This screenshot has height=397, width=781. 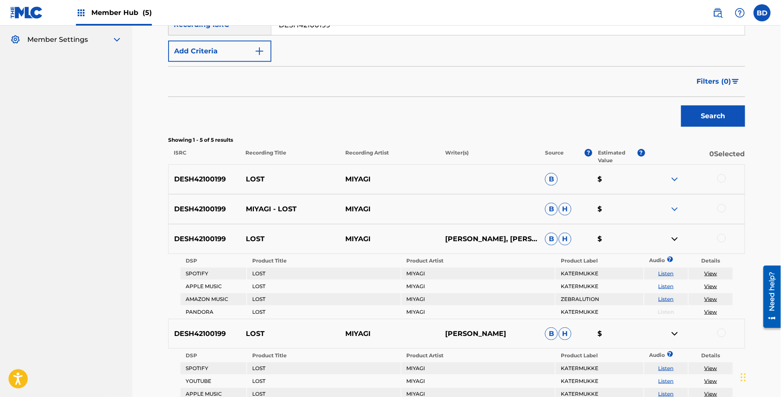 I want to click on th: Product Title, so click(x=323, y=355).